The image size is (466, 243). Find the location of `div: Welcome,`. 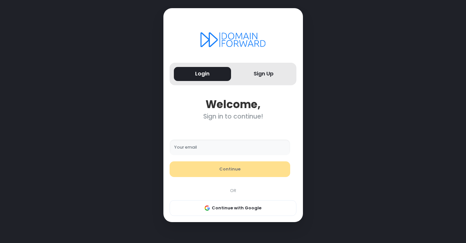

div: Welcome, is located at coordinates (233, 104).